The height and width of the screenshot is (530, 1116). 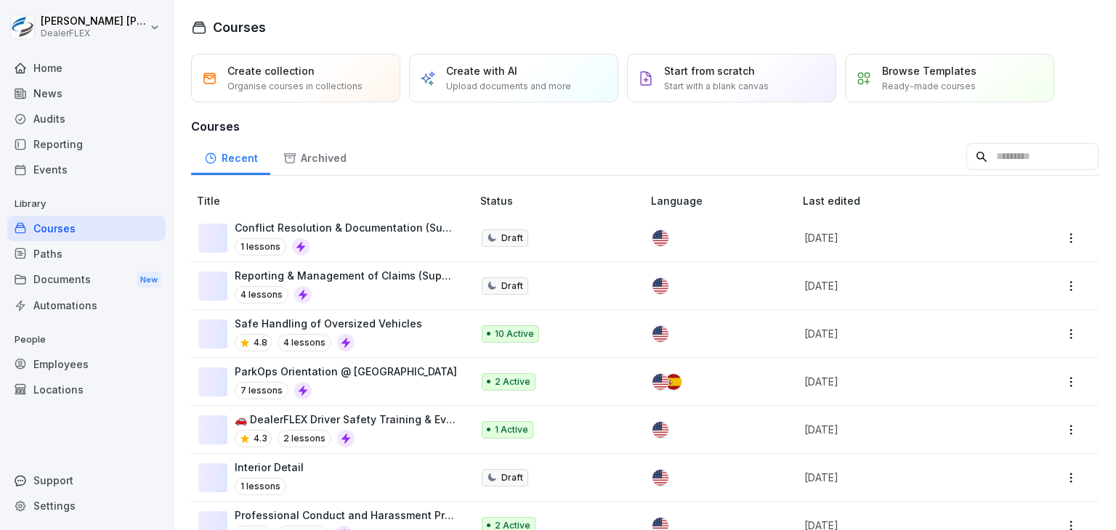 I want to click on div: Employees, so click(x=86, y=364).